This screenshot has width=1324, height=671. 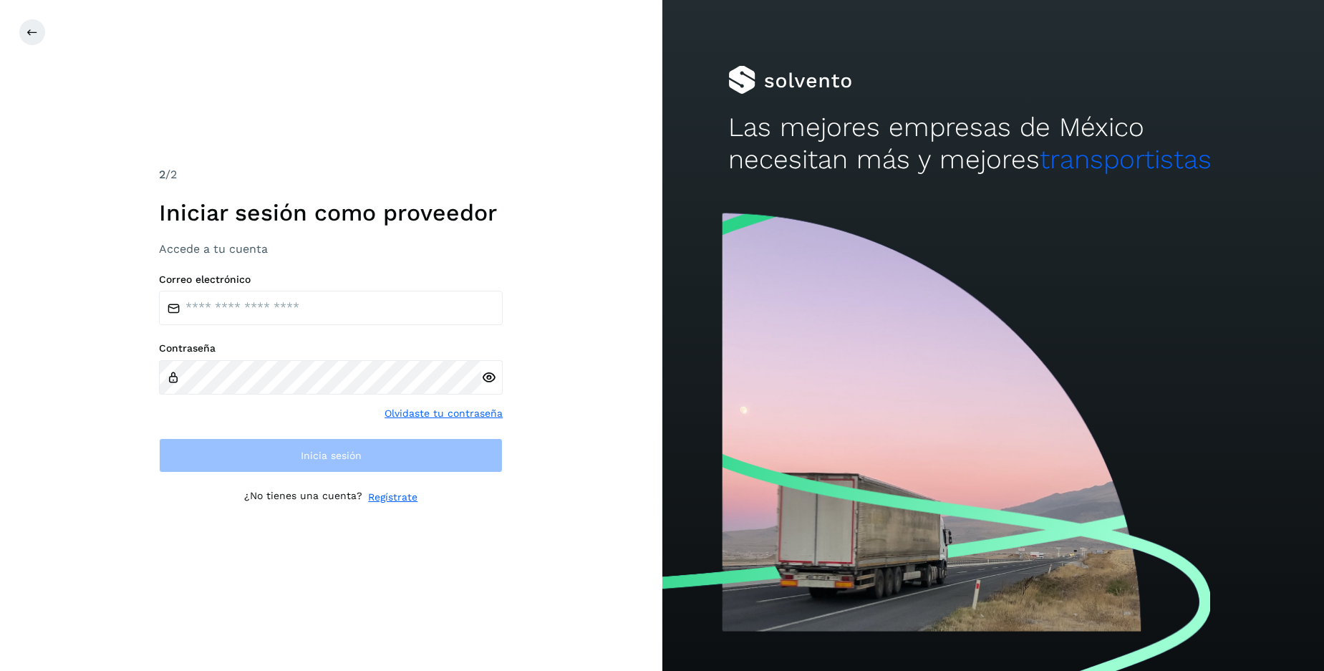 What do you see at coordinates (331, 456) in the screenshot?
I see `span: Inicia sesión` at bounding box center [331, 456].